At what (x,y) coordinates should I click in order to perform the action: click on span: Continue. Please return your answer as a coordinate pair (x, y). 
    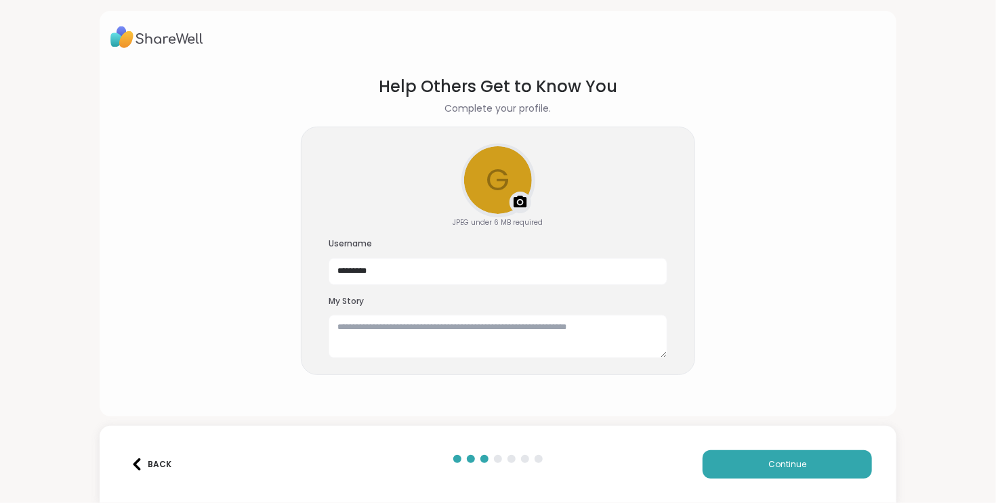
    Looking at the image, I should click on (787, 465).